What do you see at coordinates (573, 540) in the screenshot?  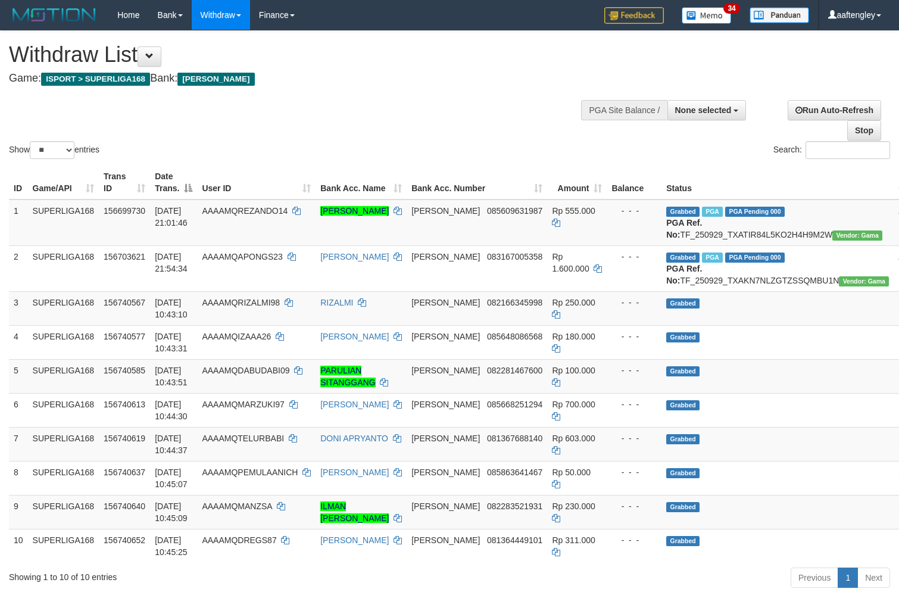 I see `span: Rp 311.000` at bounding box center [573, 540].